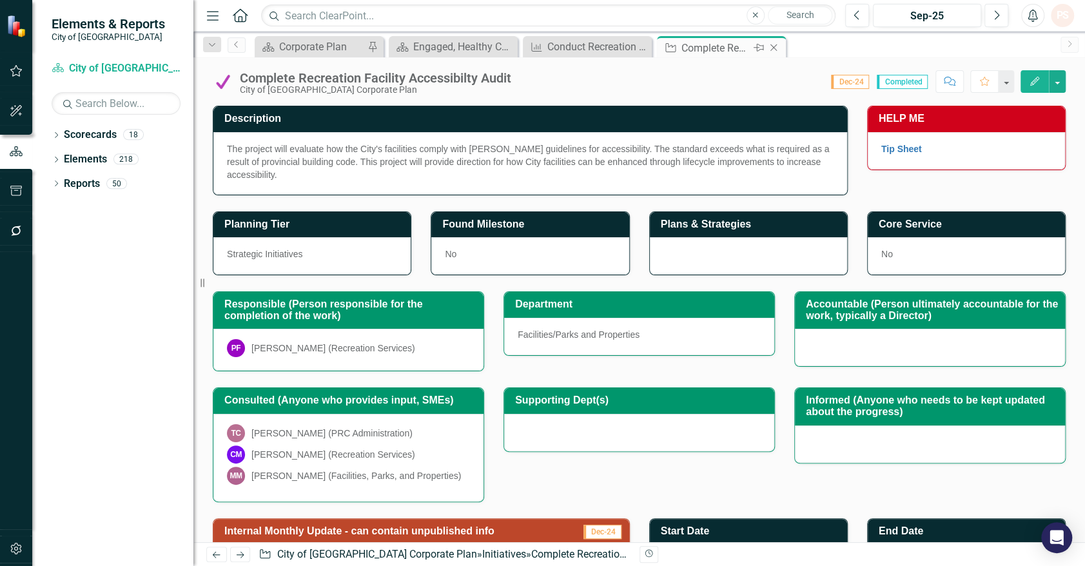 This screenshot has height=566, width=1085. I want to click on h3: Informed (Anyone who needs to be kept updated about the progress), so click(932, 406).